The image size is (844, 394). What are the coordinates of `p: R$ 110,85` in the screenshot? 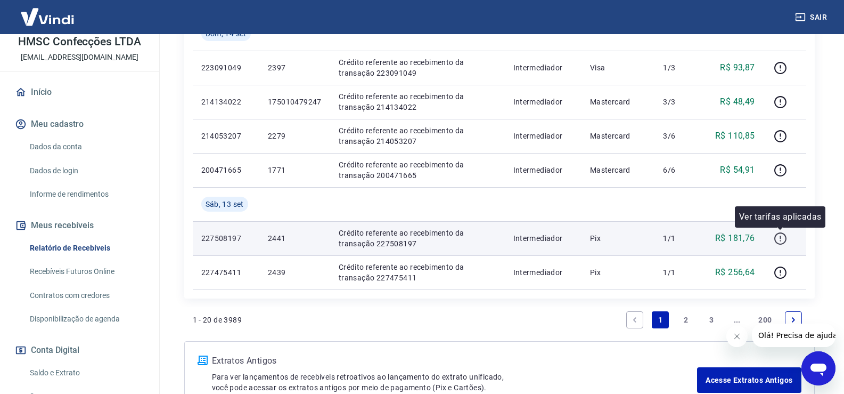 It's located at (735, 136).